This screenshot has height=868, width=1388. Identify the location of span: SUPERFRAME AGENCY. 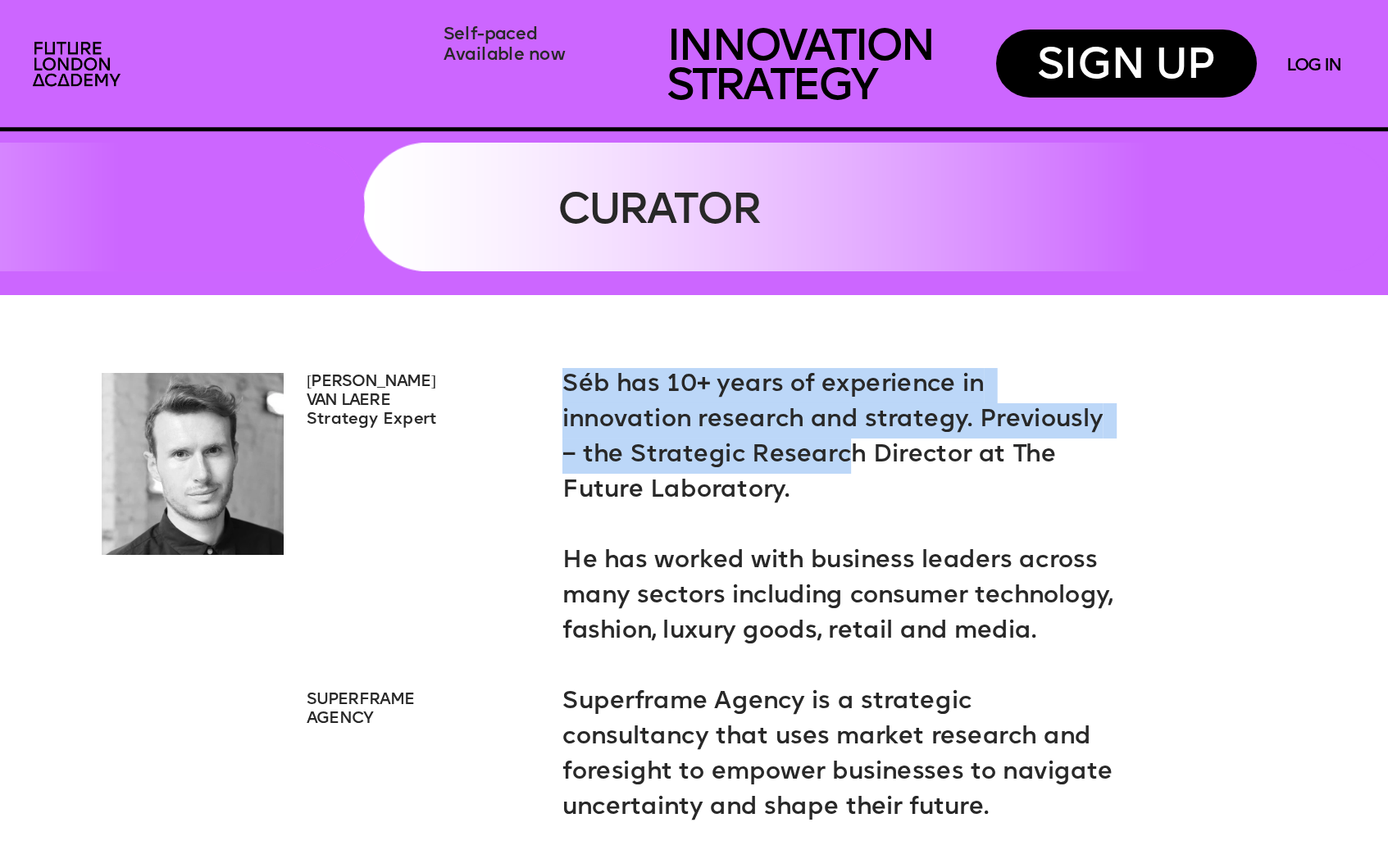
(360, 709).